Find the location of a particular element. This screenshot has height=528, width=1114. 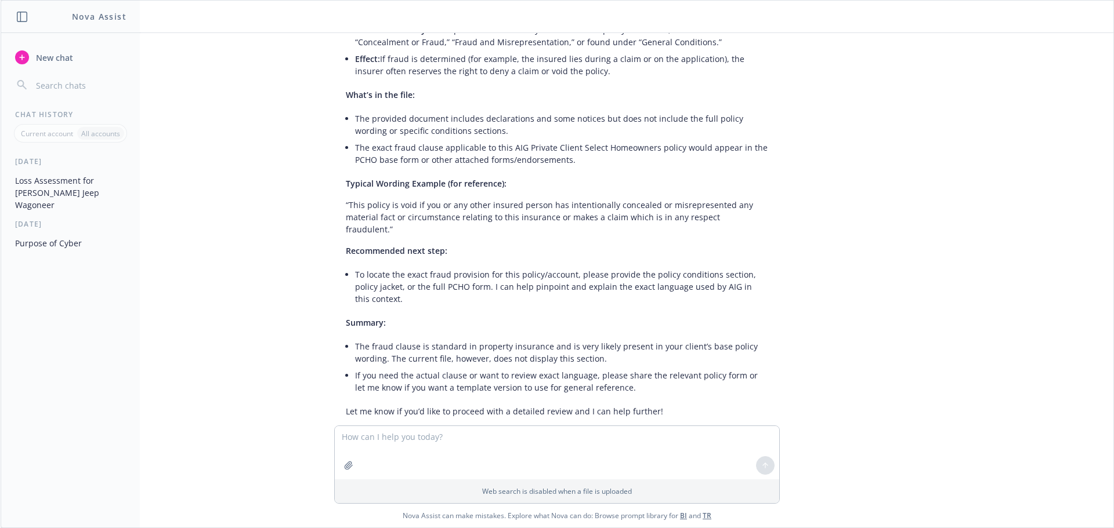

a: BI is located at coordinates (683, 516).